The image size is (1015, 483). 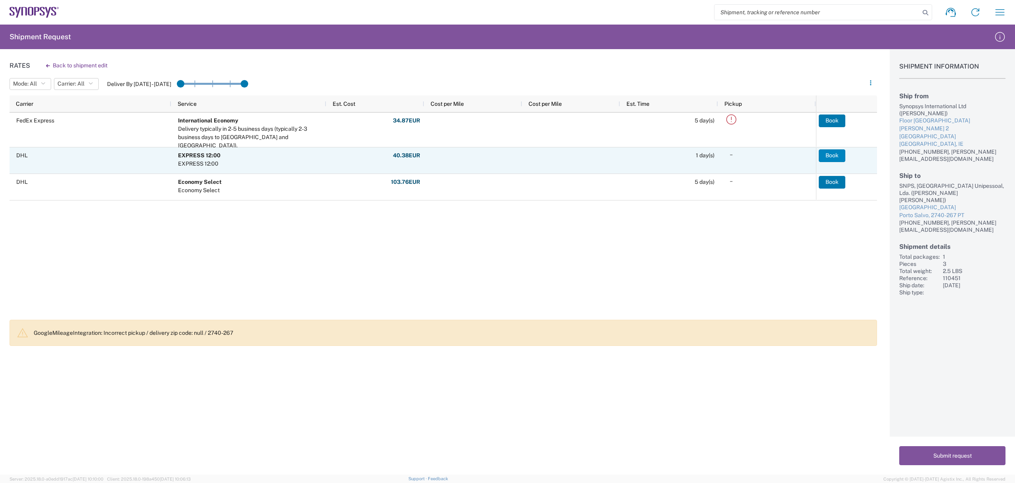 What do you see at coordinates (20, 65) in the screenshot?
I see `h1: Rates` at bounding box center [20, 65].